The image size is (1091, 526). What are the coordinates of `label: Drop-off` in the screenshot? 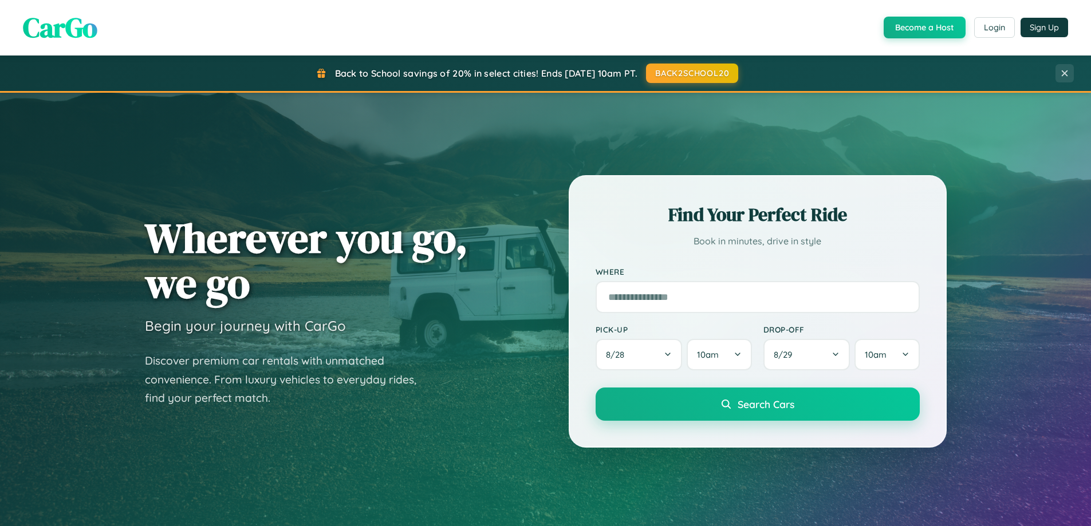 It's located at (841, 329).